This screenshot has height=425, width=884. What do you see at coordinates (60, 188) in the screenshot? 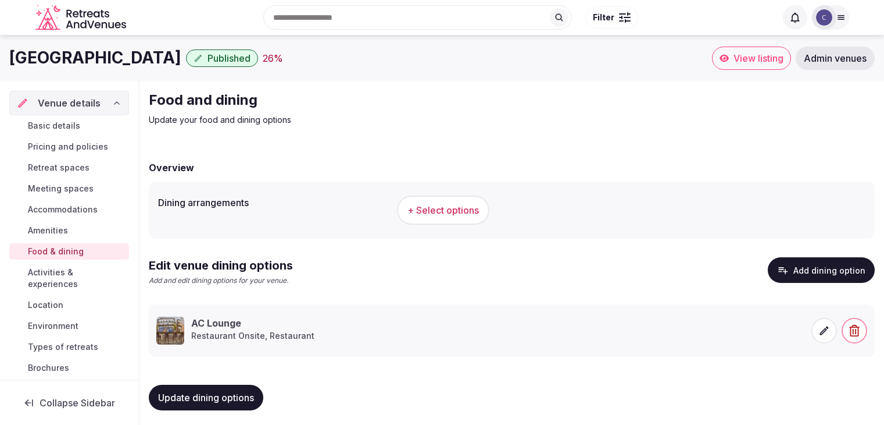
I see `span: Meeting spaces` at bounding box center [60, 188].